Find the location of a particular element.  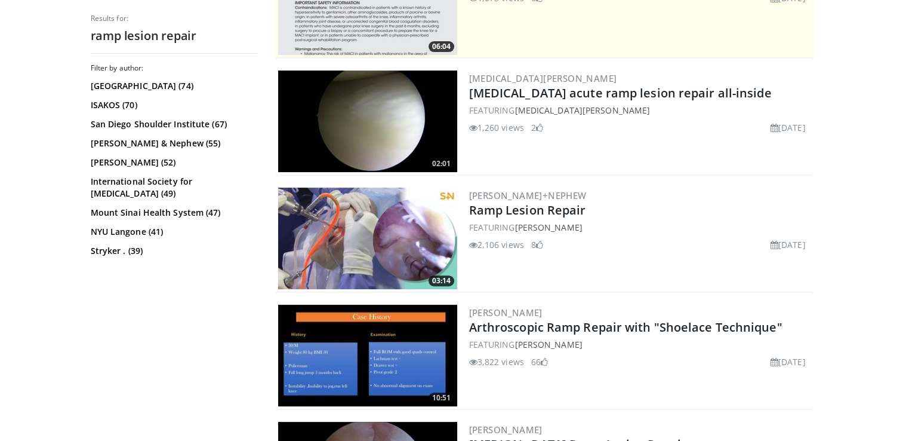

img: 37e67030-ce23-4c31-9344-e75ee6bbfd8f.300x170_q85_crop-smart_upscale.jpg is located at coordinates (368, 355).